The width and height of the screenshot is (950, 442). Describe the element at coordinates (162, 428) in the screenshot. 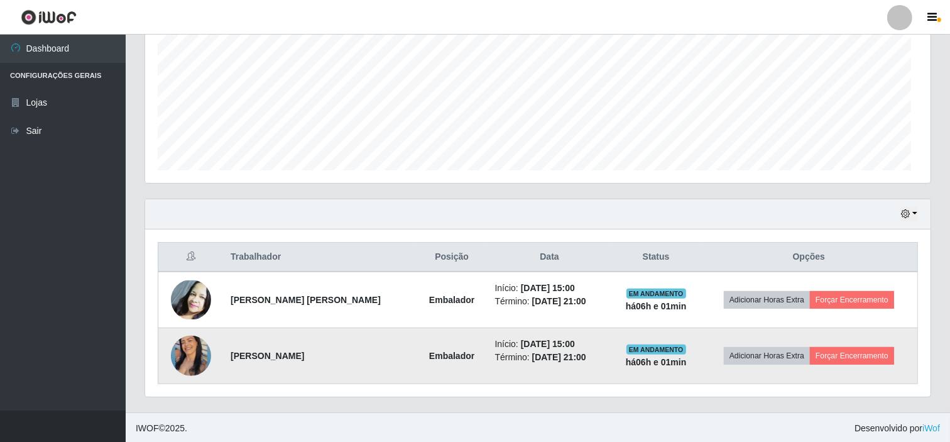

I see `span: © 2025 .` at that location.